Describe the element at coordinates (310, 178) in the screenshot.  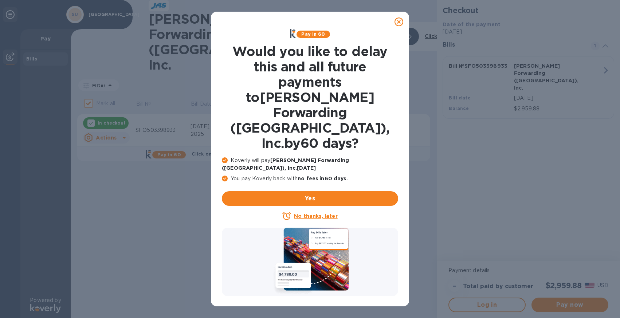
I see `p: You pay Koverly back with` at that location.